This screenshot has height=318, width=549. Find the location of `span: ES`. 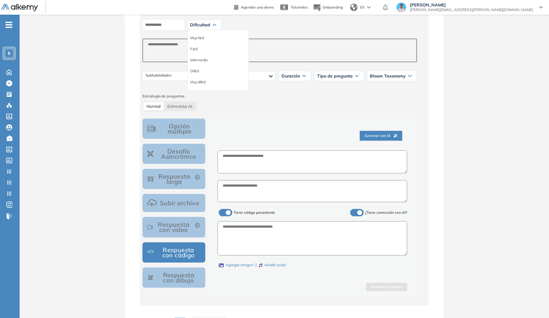

span: ES is located at coordinates (362, 7).